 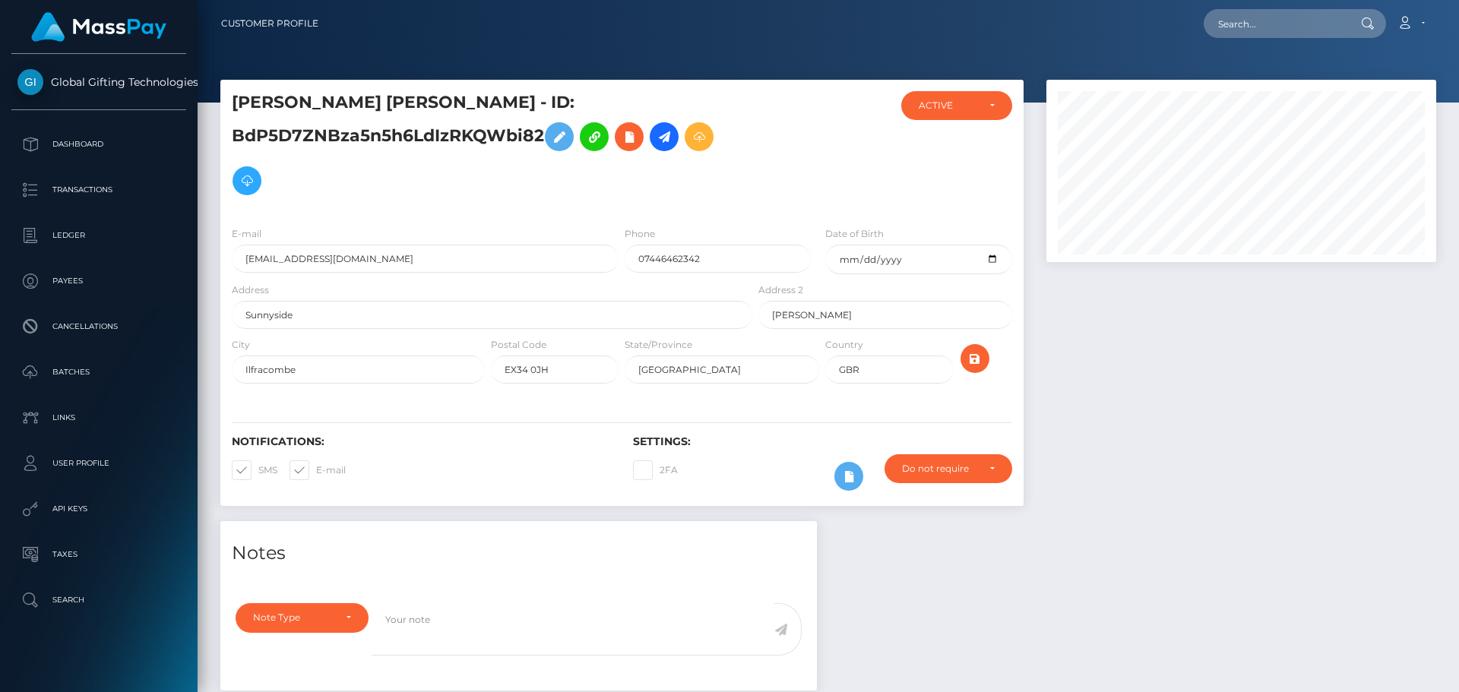 What do you see at coordinates (302, 618) in the screenshot?
I see `button: Note Type` at bounding box center [302, 618].